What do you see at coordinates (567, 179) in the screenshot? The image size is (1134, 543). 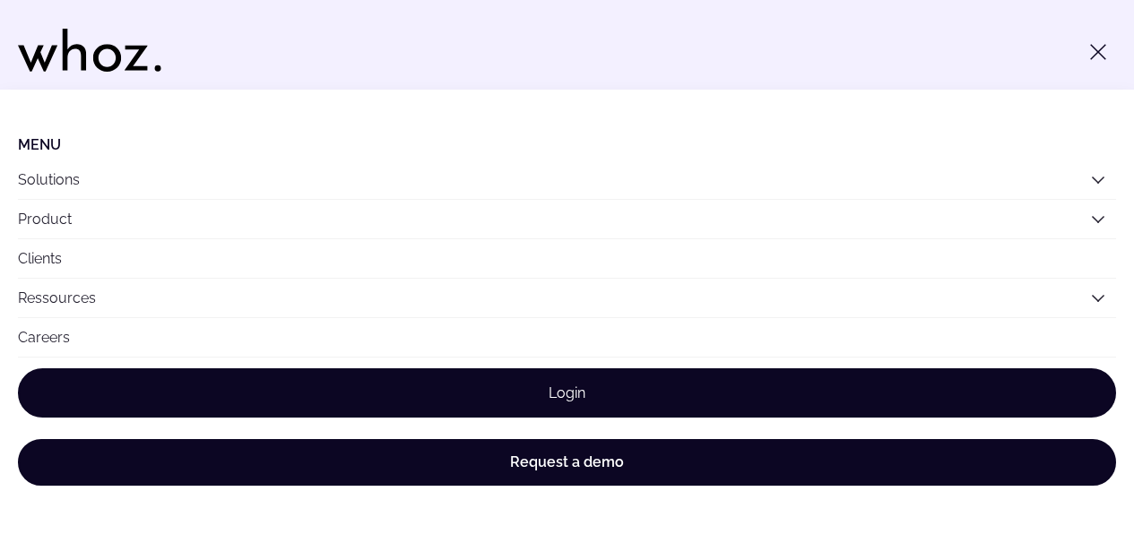 I see `button: Solutions` at bounding box center [567, 179].